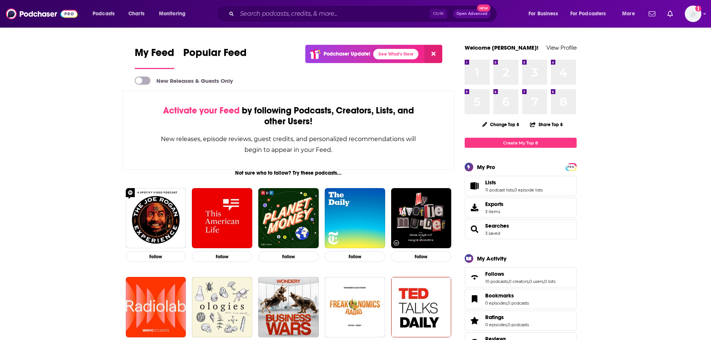 The width and height of the screenshot is (711, 340). I want to click on a: Podchaser - Follow, Share and Rate Podcasts, so click(42, 14).